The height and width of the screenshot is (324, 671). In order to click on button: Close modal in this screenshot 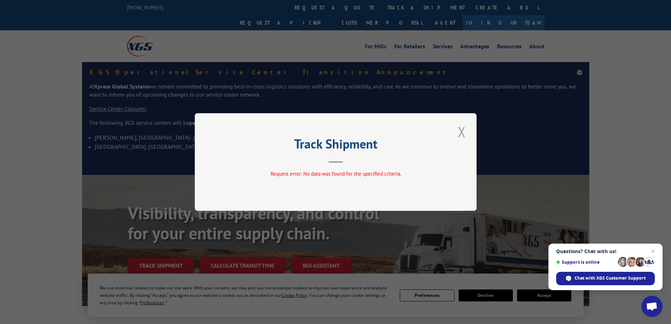, I will do `click(462, 131)`.